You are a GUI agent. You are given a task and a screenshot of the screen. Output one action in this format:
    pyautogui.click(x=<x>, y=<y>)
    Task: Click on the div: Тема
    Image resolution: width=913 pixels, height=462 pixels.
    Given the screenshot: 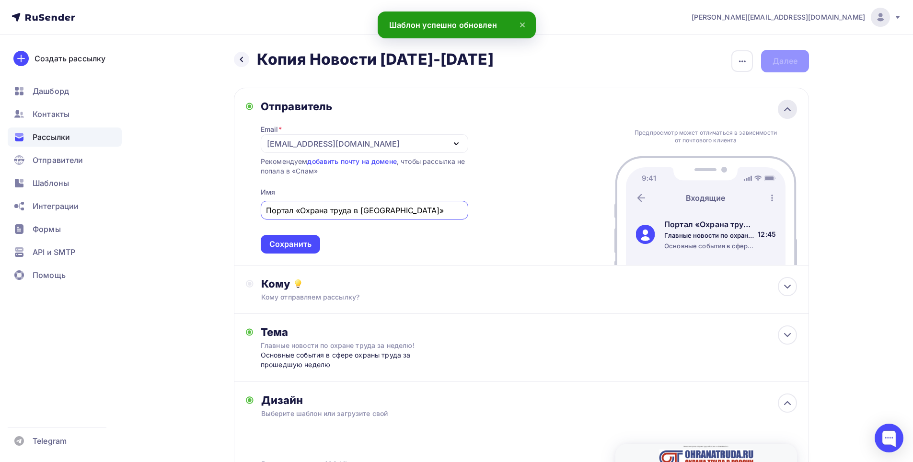 What is the action you would take?
    pyautogui.click(x=355, y=332)
    